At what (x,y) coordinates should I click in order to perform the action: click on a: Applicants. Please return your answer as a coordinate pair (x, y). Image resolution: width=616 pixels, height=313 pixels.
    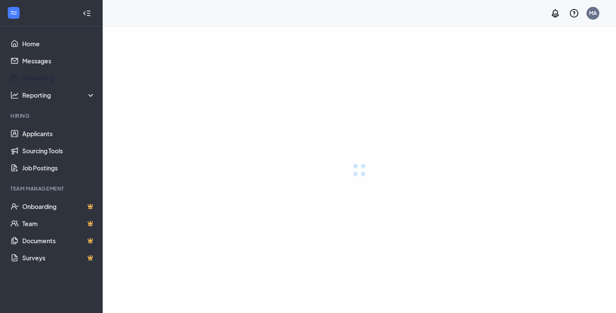
    Looking at the image, I should click on (59, 134).